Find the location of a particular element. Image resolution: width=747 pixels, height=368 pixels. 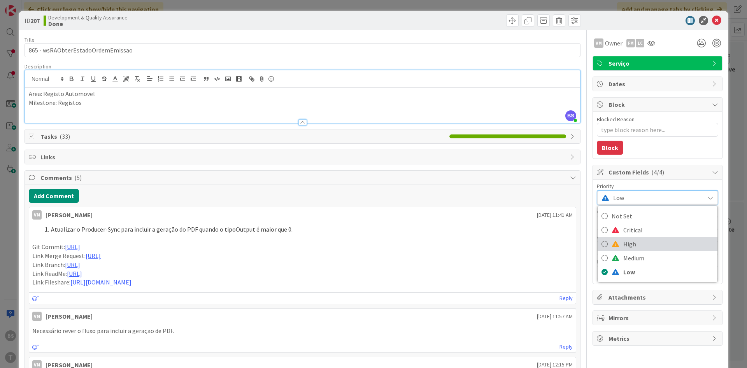

input: type card name here... is located at coordinates (302, 50).